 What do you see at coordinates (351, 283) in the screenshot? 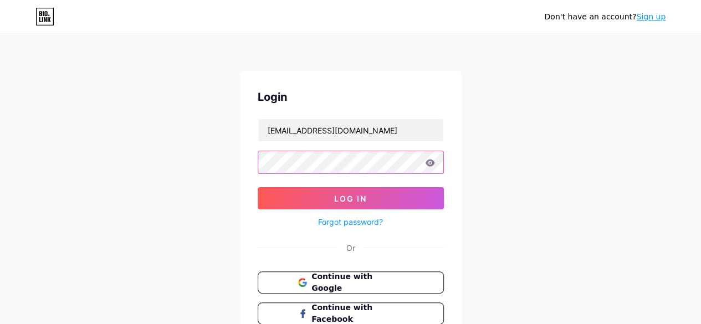
I see `button: Continue with Google` at bounding box center [351, 283].